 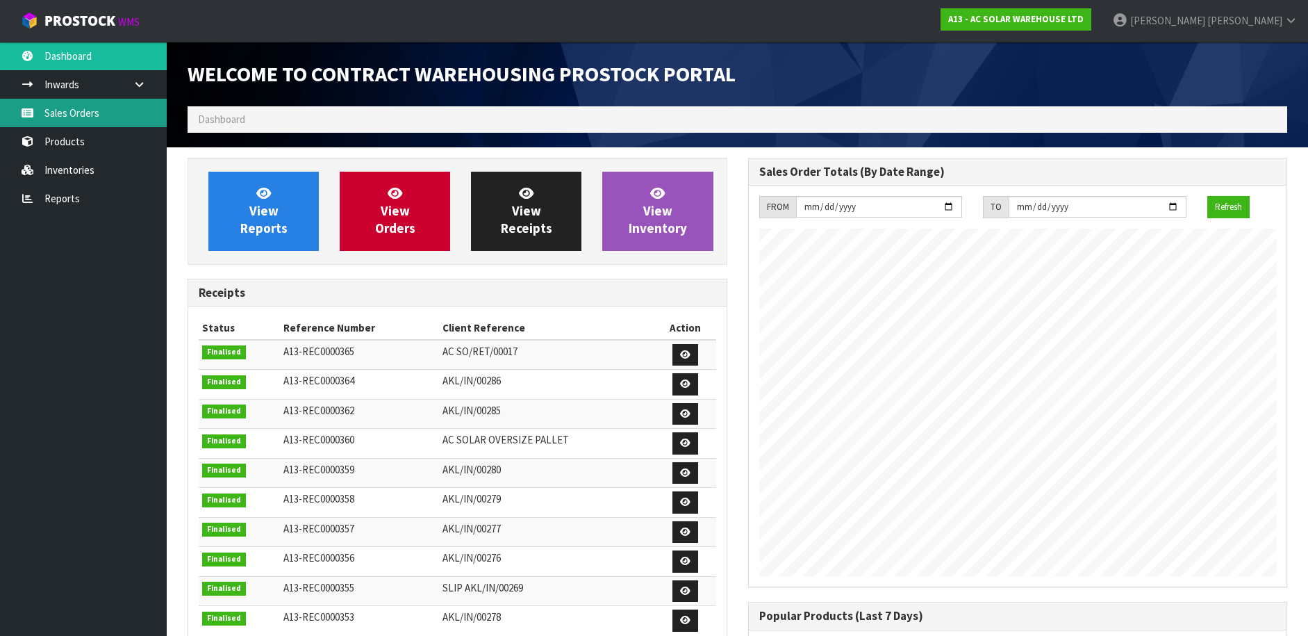 What do you see at coordinates (457, 292) in the screenshot?
I see `h3: Receipts` at bounding box center [457, 292].